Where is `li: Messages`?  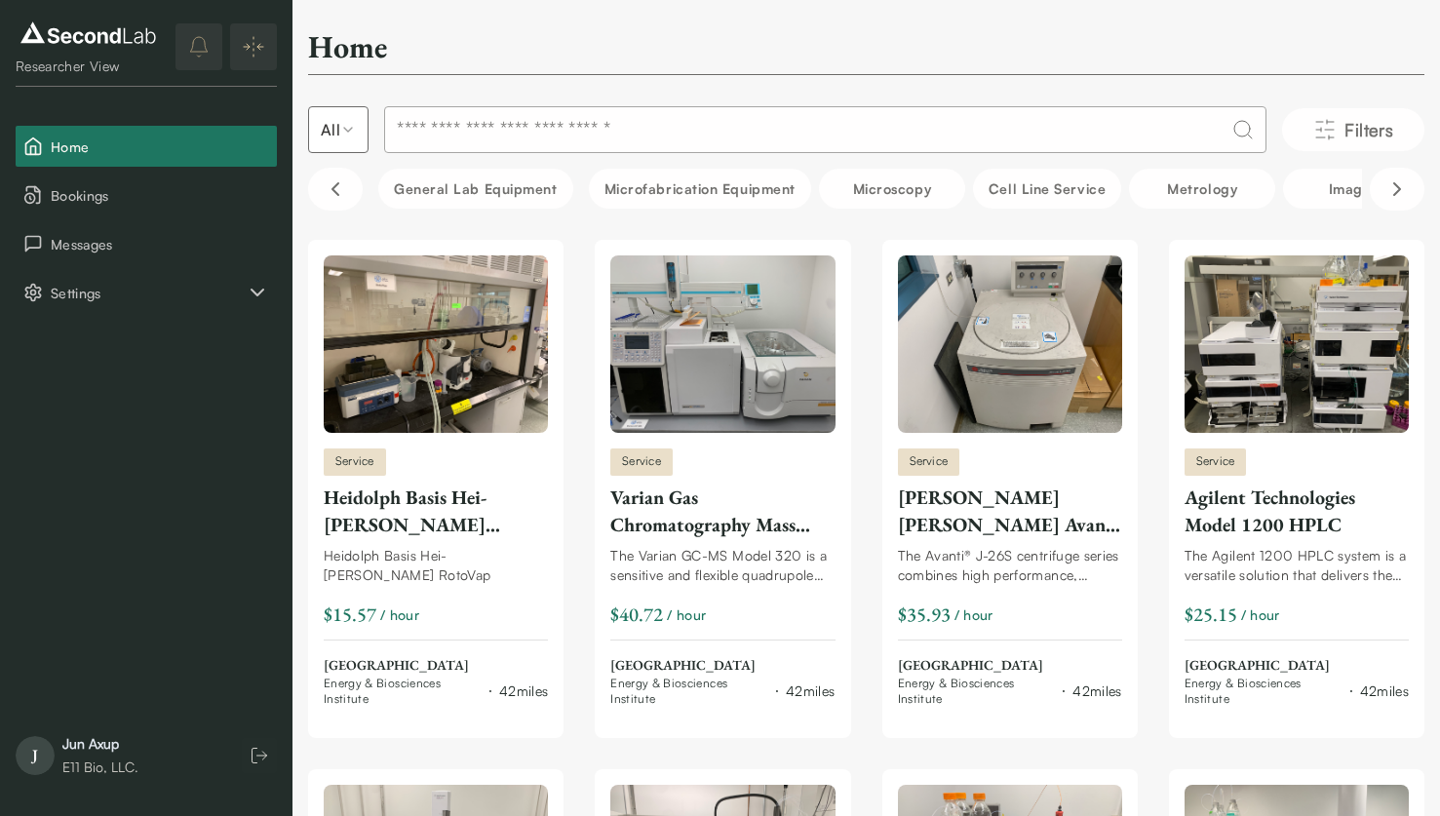
li: Messages is located at coordinates (146, 244).